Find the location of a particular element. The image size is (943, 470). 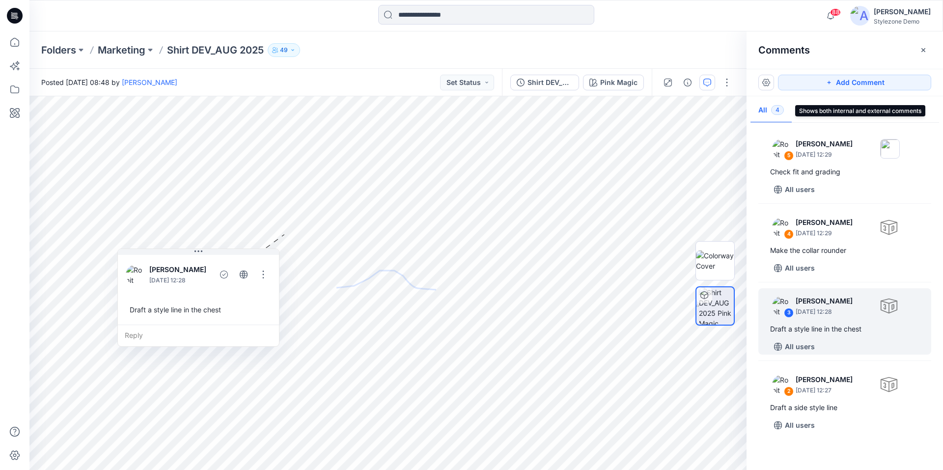

img: Shirt DEV_AUG 2025 Pink Magic is located at coordinates (716, 306).